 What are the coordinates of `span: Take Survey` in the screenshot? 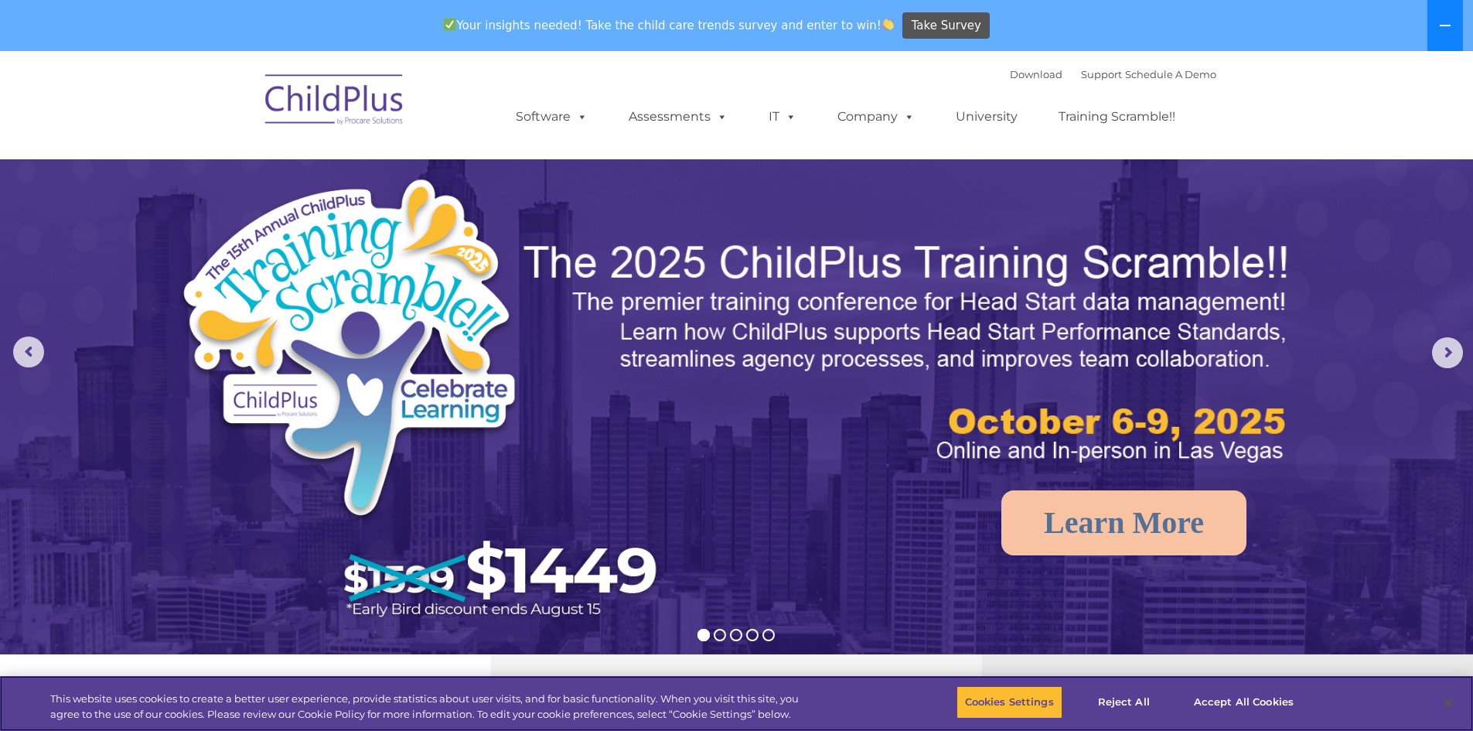 It's located at (946, 26).